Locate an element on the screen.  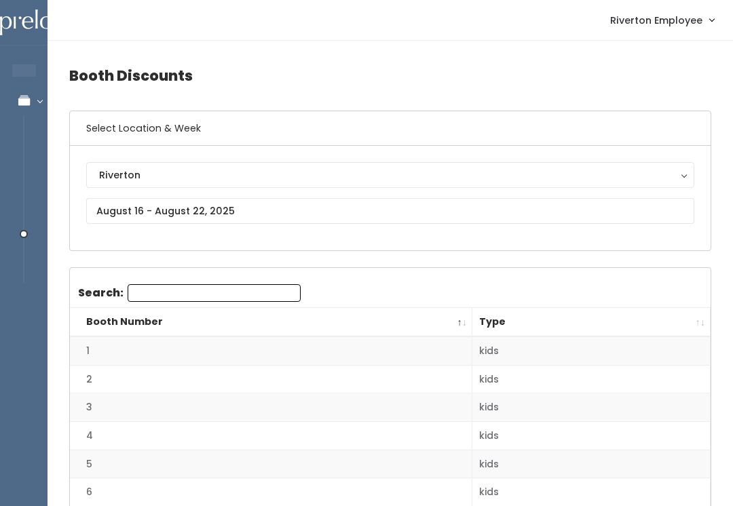
button: Riverton is located at coordinates (390, 175).